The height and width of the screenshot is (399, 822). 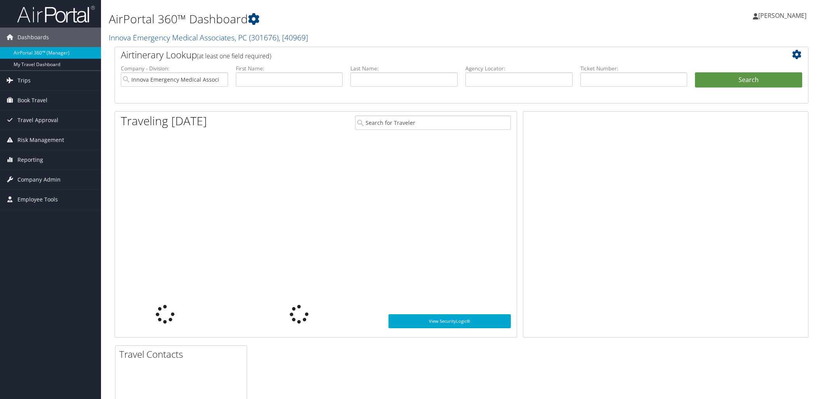 I want to click on span: Company Admin, so click(x=39, y=180).